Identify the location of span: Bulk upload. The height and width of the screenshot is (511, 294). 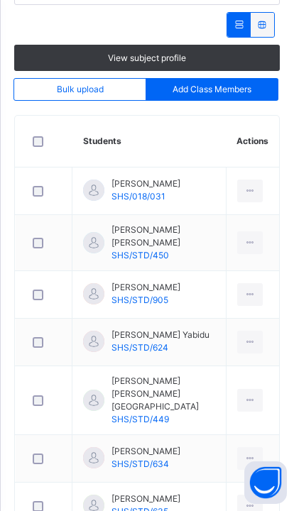
(80, 89).